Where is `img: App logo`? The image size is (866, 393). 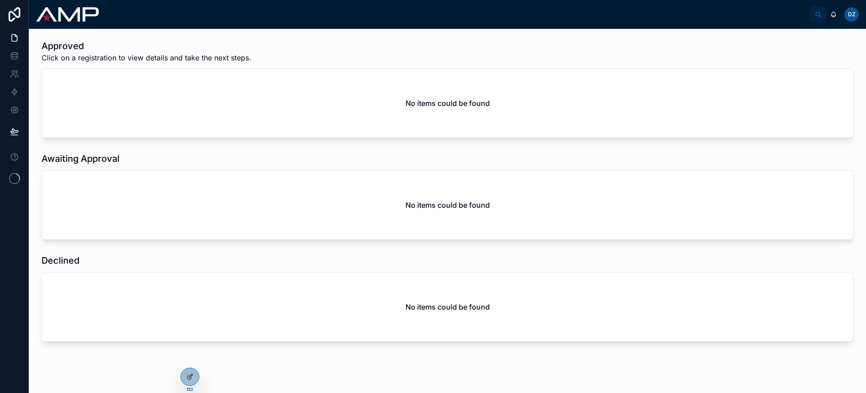
img: App logo is located at coordinates (67, 14).